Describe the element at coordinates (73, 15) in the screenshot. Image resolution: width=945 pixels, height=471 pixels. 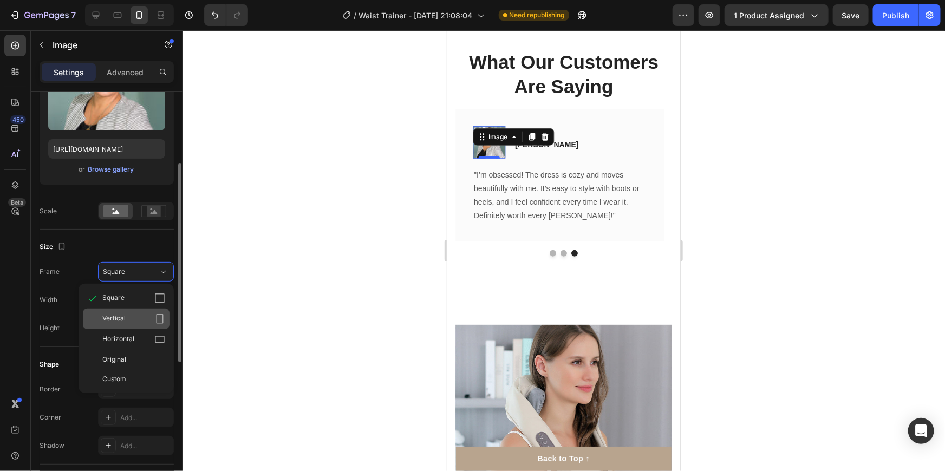
I see `p: 7` at that location.